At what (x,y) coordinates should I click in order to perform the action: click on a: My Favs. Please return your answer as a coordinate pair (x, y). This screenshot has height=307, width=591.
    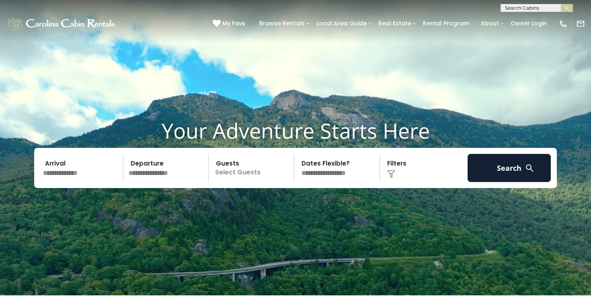
    Looking at the image, I should click on (230, 24).